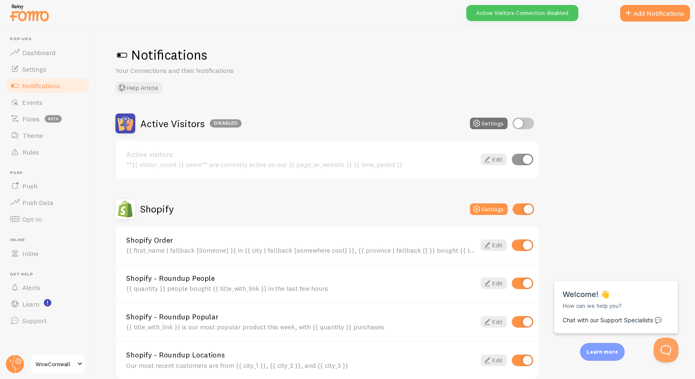 This screenshot has height=379, width=695. What do you see at coordinates (301, 326) in the screenshot?
I see `div: {{ title_with_link }} is our most popular product this week, with {{ quantity }} purchases` at bounding box center [301, 326].